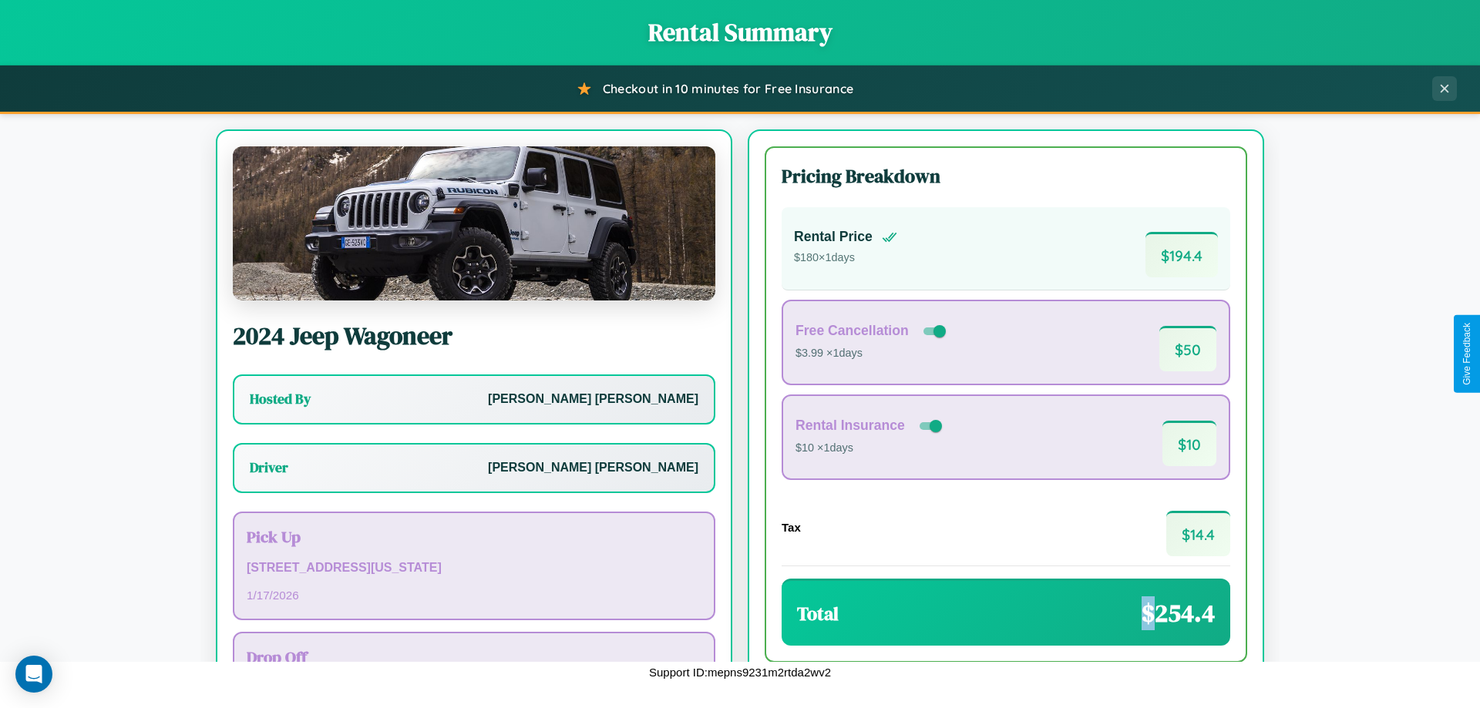 The height and width of the screenshot is (708, 1480). I want to click on h3: Hosted By, so click(280, 399).